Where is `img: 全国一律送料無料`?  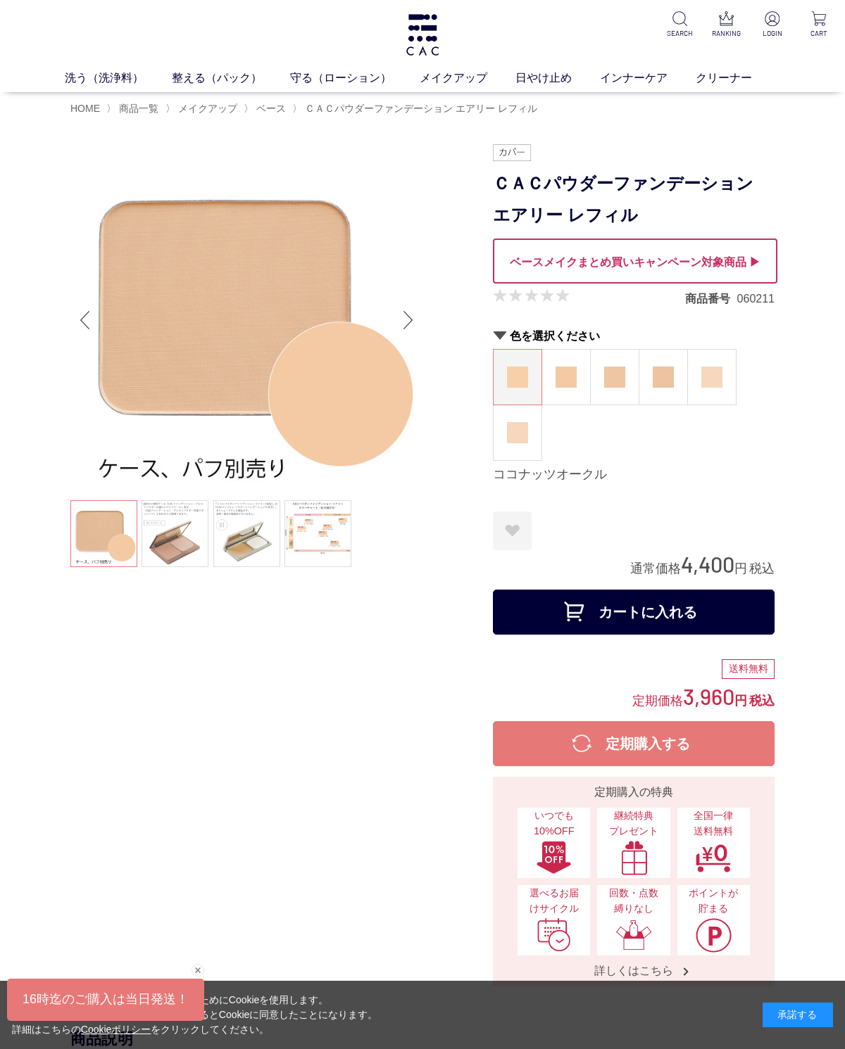
img: 全国一律送料無料 is located at coordinates (713, 858).